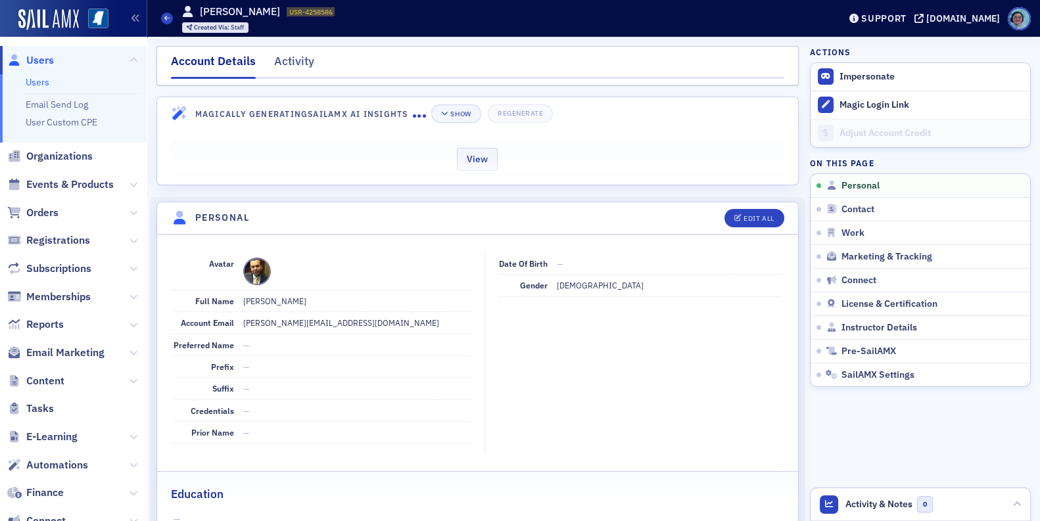 This screenshot has width=1040, height=521. Describe the element at coordinates (93, 20) in the screenshot. I see `a: View Homepage` at that location.